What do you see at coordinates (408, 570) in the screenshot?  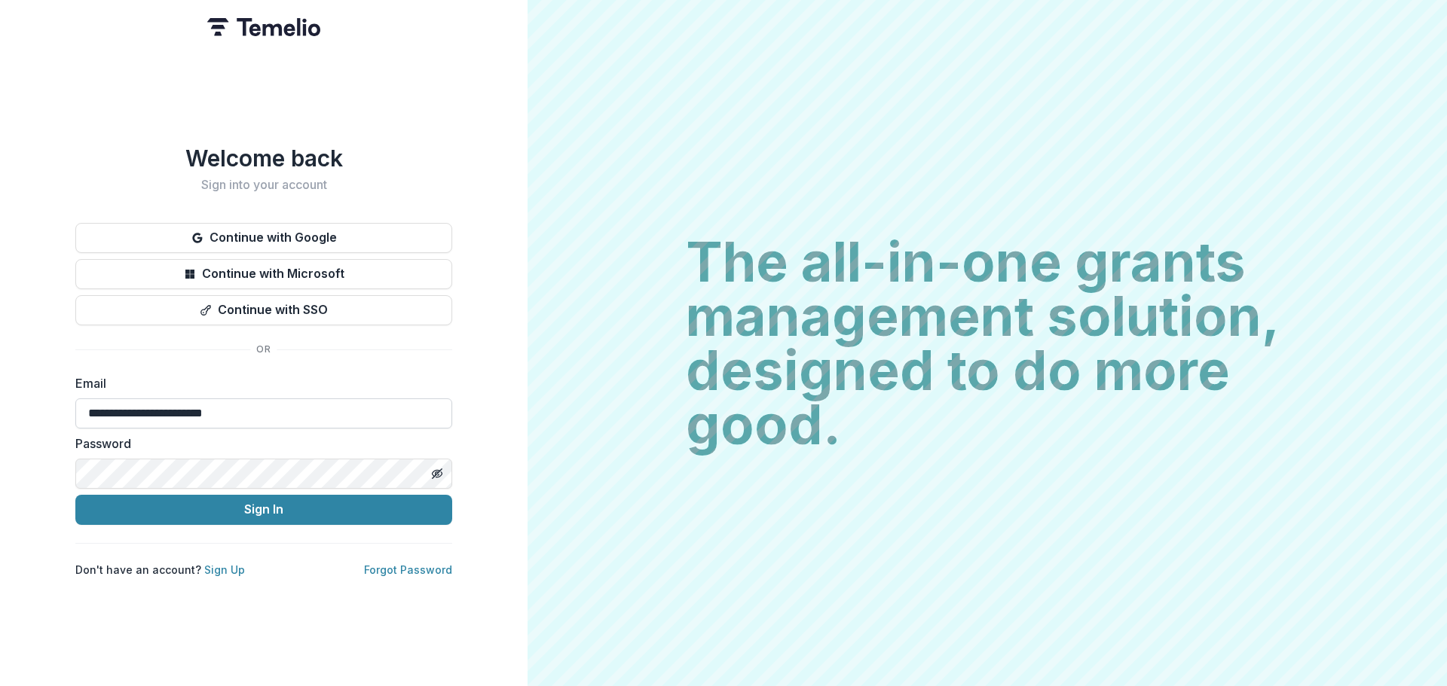 I see `a: Forgot Password` at bounding box center [408, 570].